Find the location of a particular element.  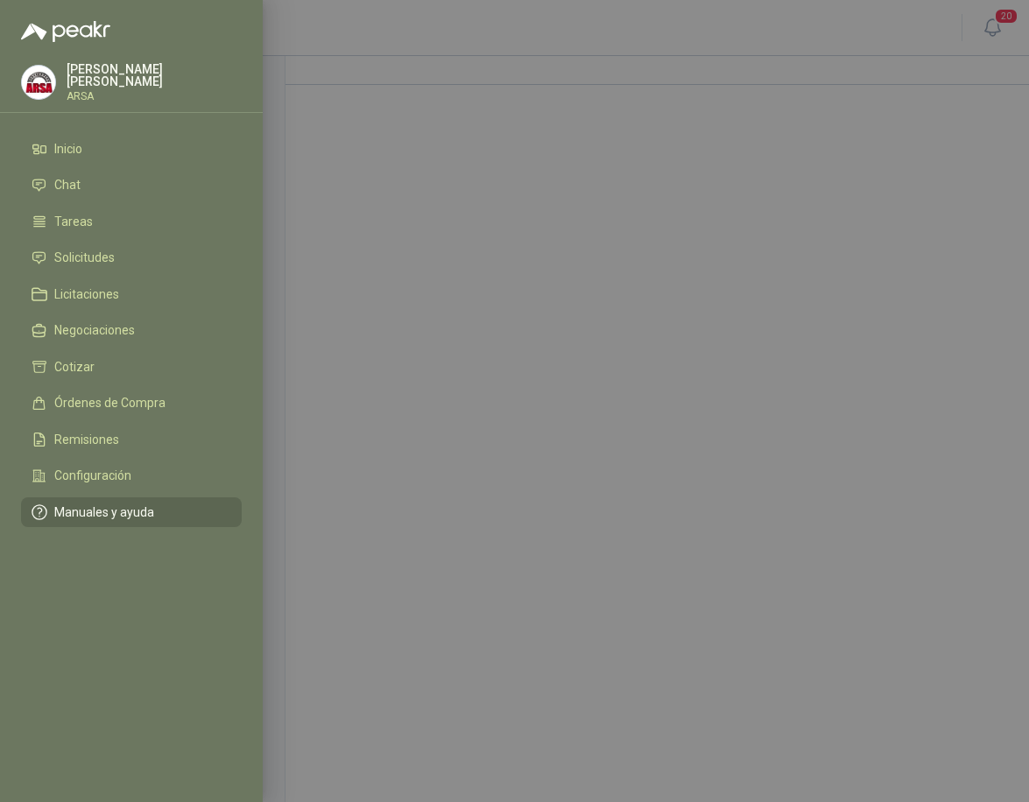

span: Remisiones is located at coordinates (87, 440).